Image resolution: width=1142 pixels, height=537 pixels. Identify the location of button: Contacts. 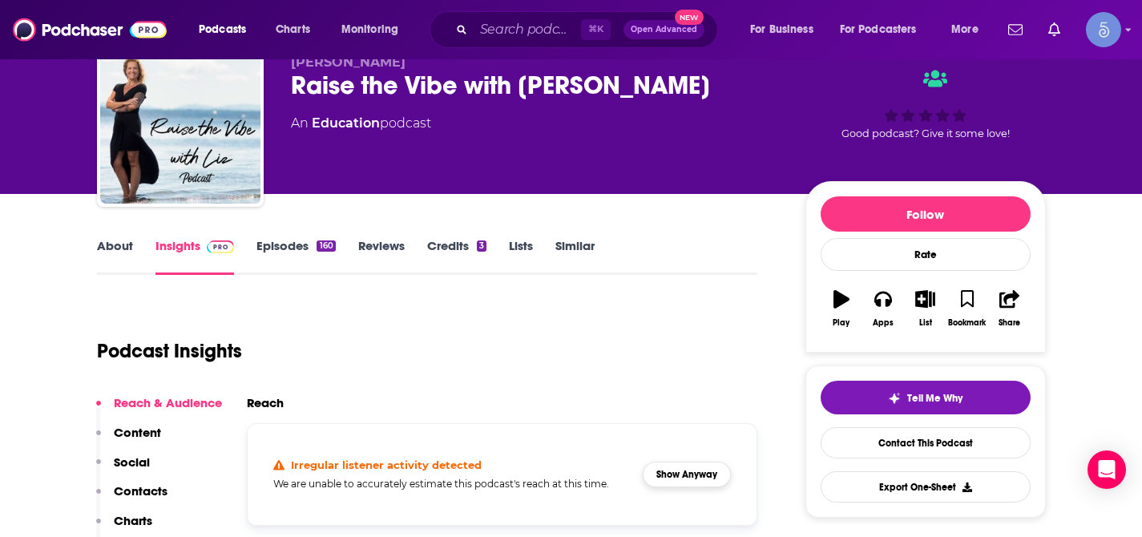
(131, 498).